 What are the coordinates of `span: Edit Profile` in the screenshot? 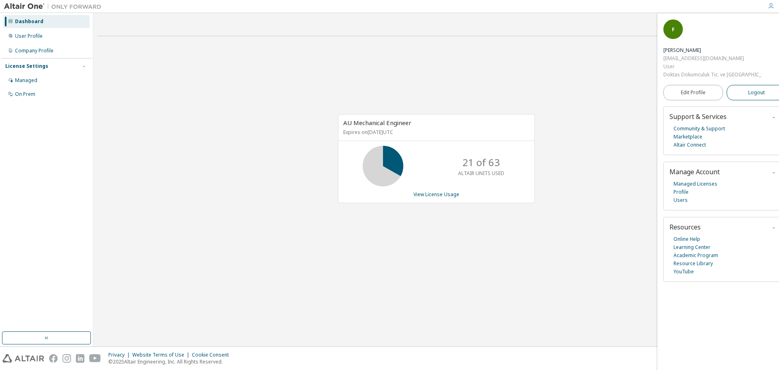 It's located at (693, 92).